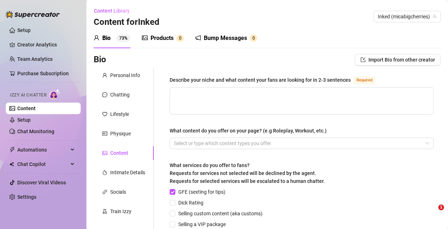  I want to click on span: 1, so click(441, 207).